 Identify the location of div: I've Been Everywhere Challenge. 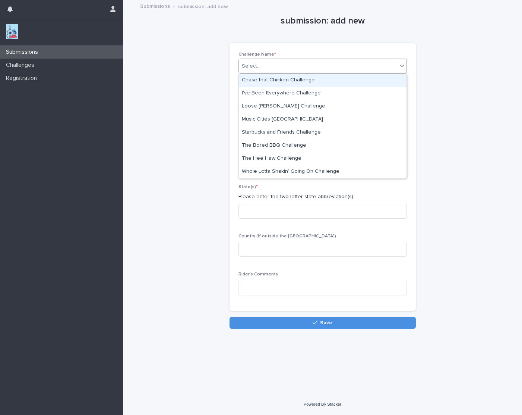
(323, 93).